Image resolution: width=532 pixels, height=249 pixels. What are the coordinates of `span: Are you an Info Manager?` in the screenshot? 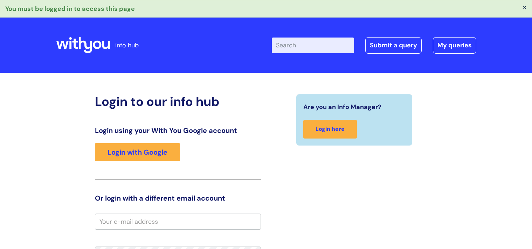 It's located at (342, 107).